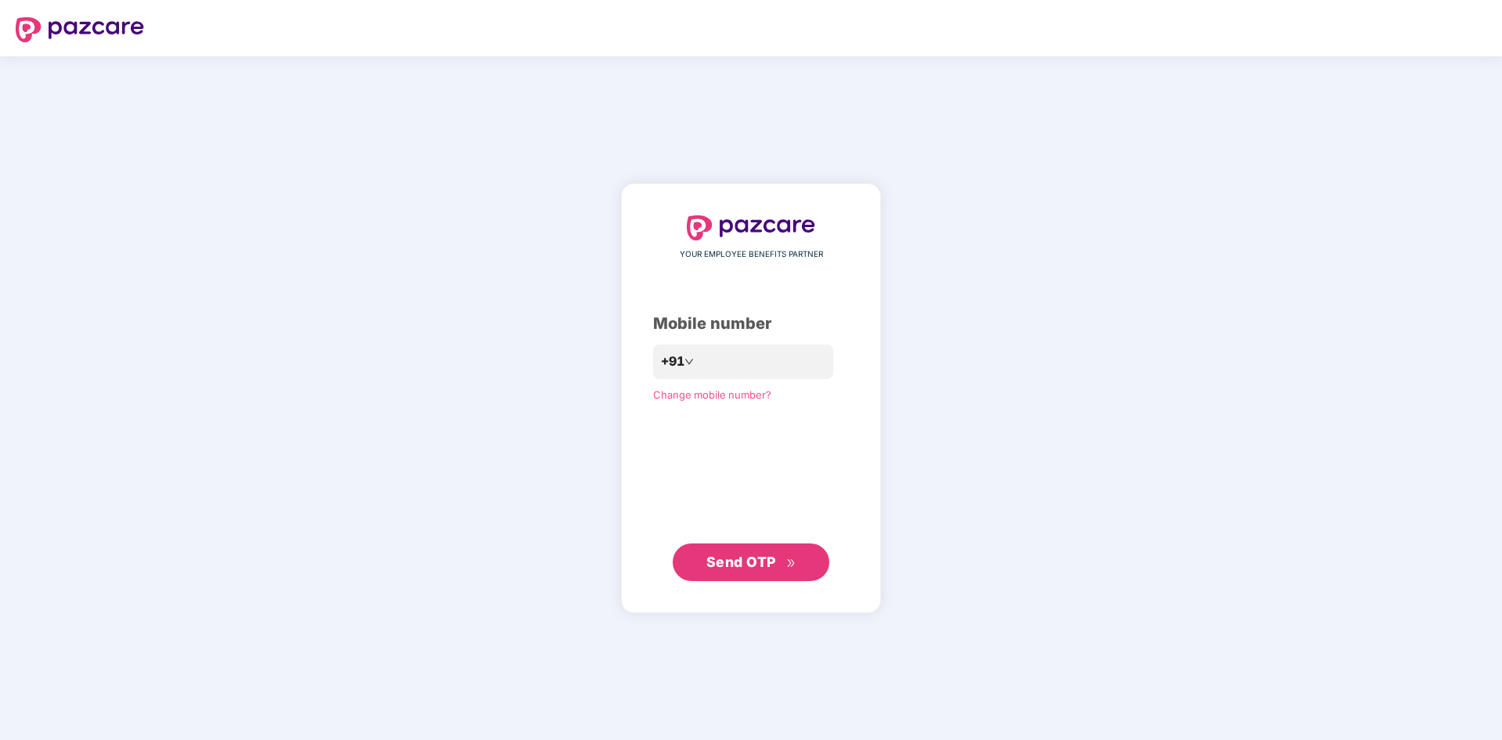 This screenshot has height=740, width=1502. What do you see at coordinates (751, 255) in the screenshot?
I see `span: YOUR EMPLOYEE BENEFITS PARTNER` at bounding box center [751, 255].